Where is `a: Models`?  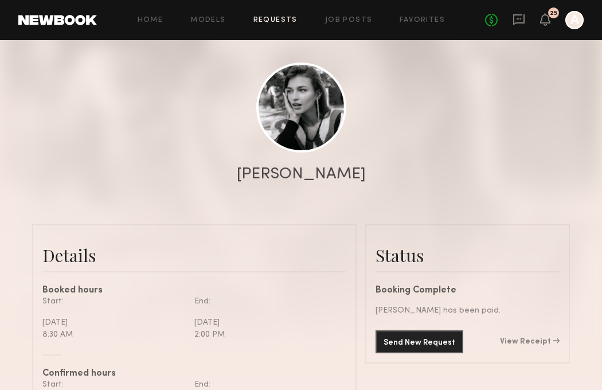 a: Models is located at coordinates (208, 20).